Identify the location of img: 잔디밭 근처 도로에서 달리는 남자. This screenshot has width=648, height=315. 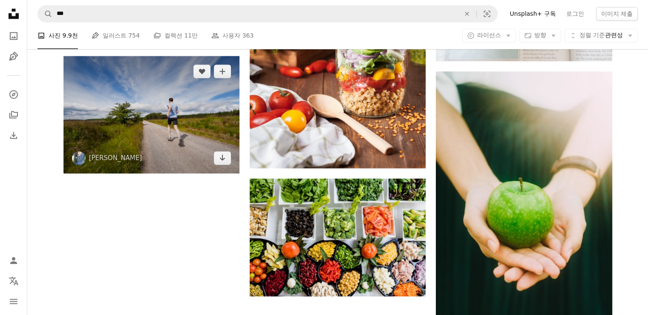
(151, 114).